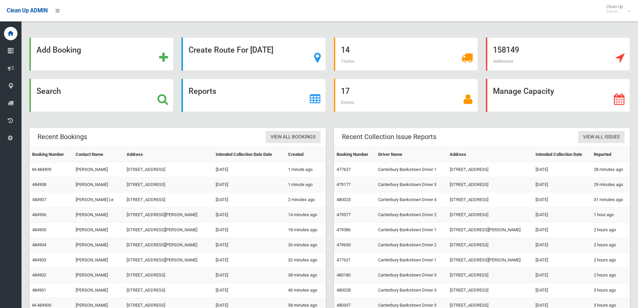 This screenshot has width=638, height=308. I want to click on a: 480180, so click(344, 275).